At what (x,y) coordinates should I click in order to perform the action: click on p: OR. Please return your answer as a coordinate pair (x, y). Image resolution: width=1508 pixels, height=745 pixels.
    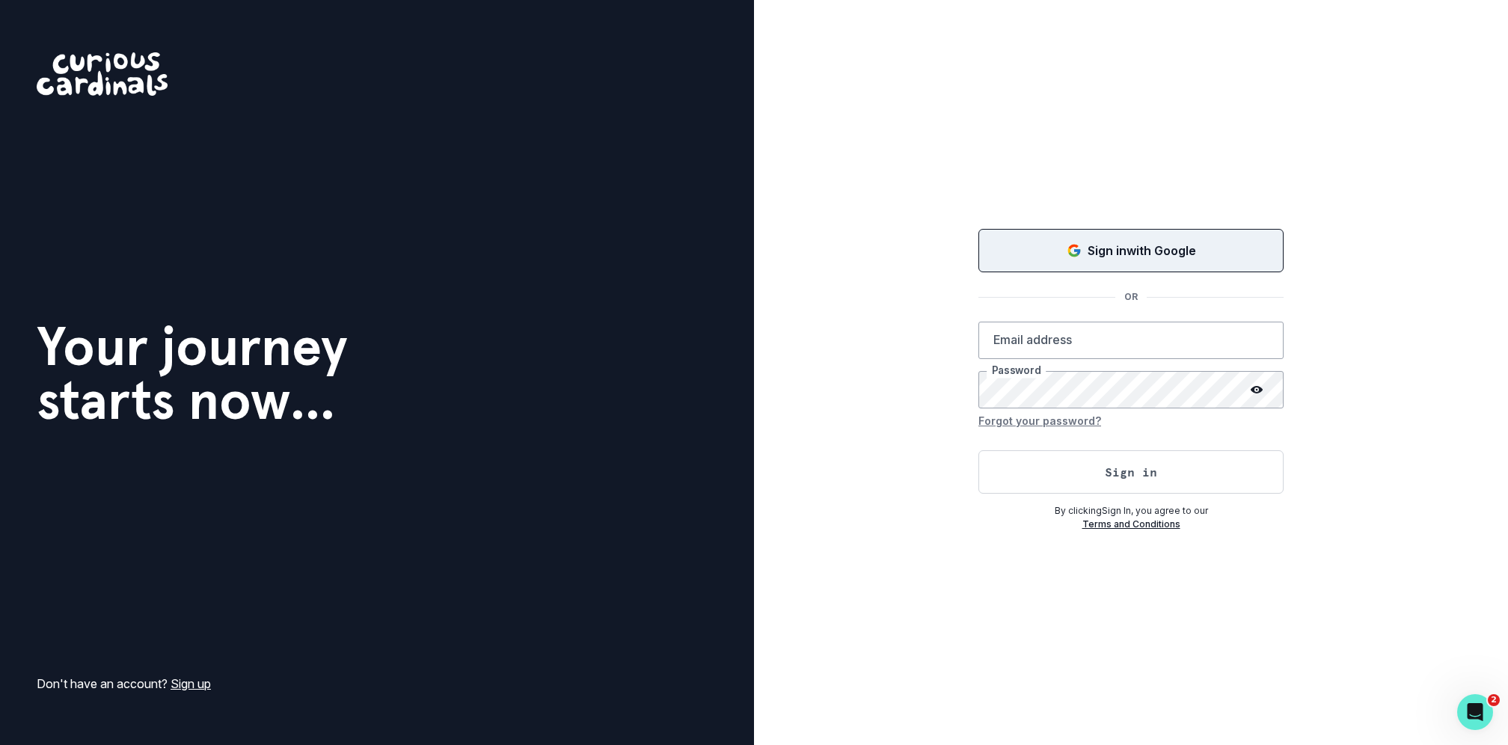
    Looking at the image, I should click on (1131, 297).